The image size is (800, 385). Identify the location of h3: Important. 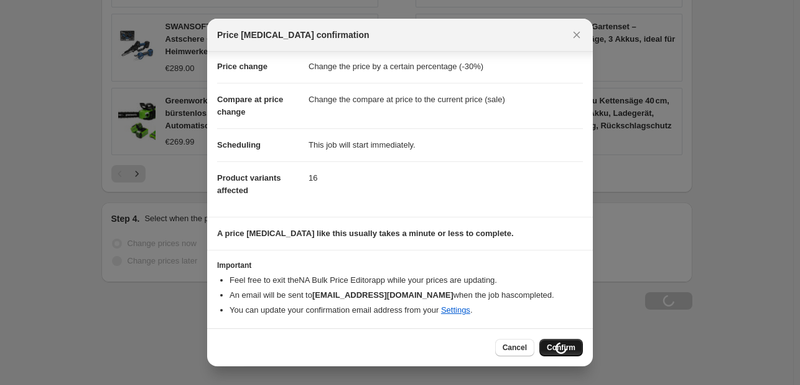
(400, 265).